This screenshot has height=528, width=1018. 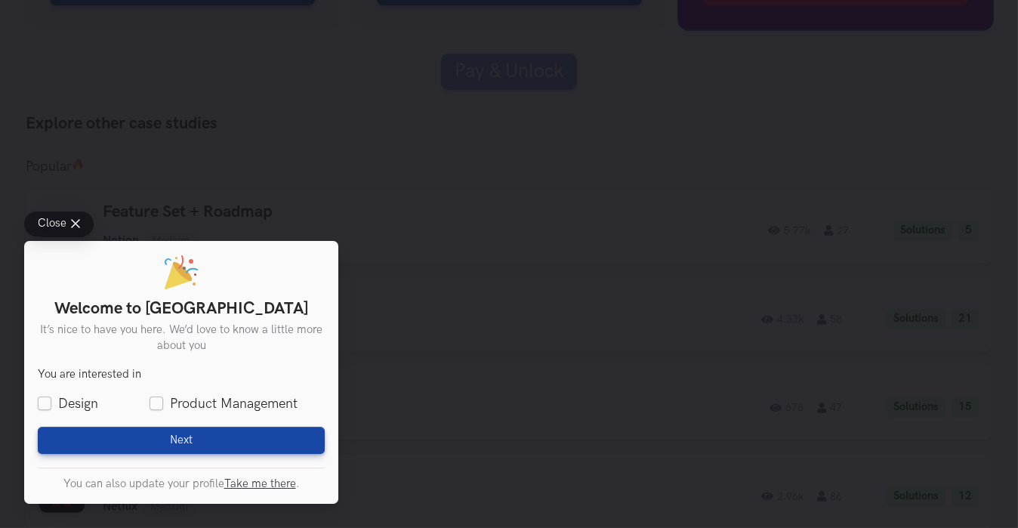 What do you see at coordinates (181, 338) in the screenshot?
I see `p: It’s nice to have you here. We’d love to know a little more about you` at bounding box center [181, 338].